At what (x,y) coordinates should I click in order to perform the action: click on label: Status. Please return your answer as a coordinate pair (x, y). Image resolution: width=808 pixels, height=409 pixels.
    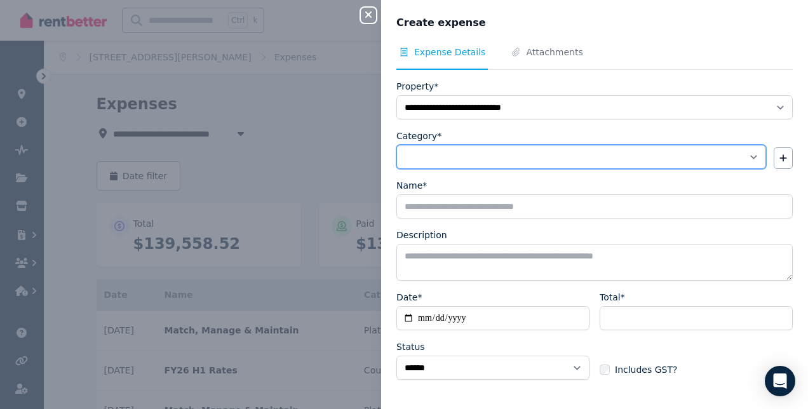
    Looking at the image, I should click on (410, 347).